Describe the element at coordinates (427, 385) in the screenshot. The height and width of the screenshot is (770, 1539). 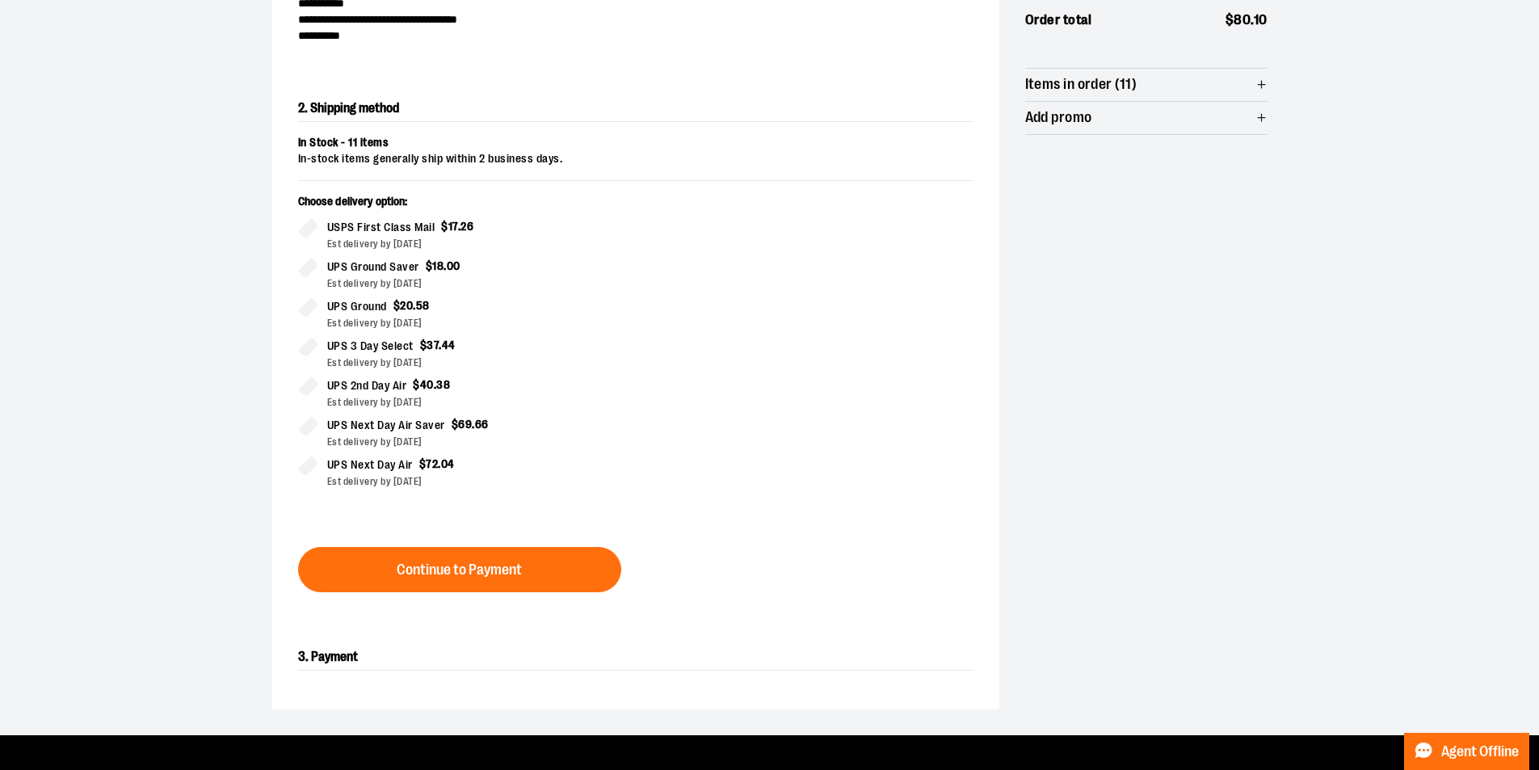
I see `span: 40` at that location.